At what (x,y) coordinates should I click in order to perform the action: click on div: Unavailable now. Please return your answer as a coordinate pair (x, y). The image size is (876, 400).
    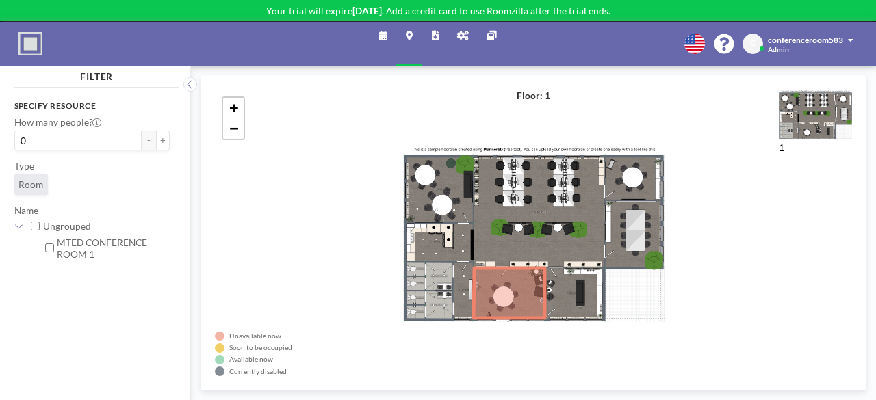
    Looking at the image, I should click on (255, 336).